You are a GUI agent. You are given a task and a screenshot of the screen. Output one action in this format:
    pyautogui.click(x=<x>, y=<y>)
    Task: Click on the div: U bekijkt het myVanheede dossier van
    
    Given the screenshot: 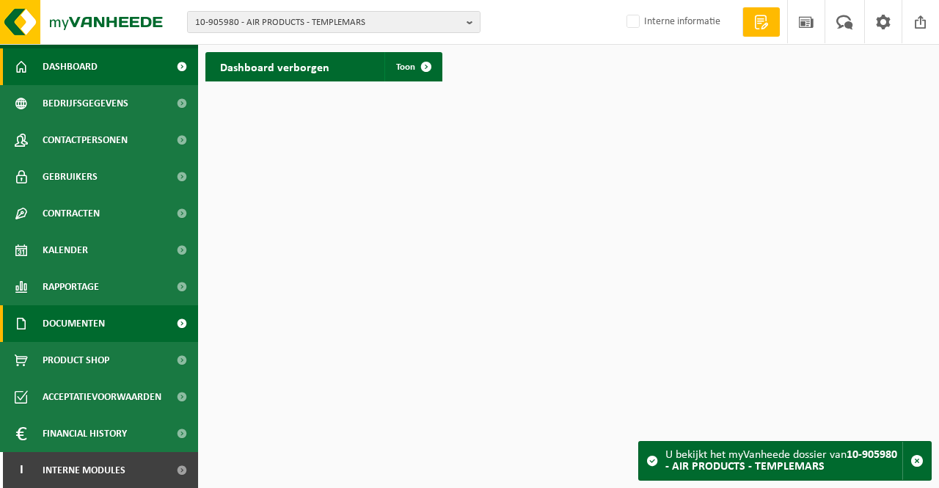 What is the action you would take?
    pyautogui.click(x=784, y=461)
    